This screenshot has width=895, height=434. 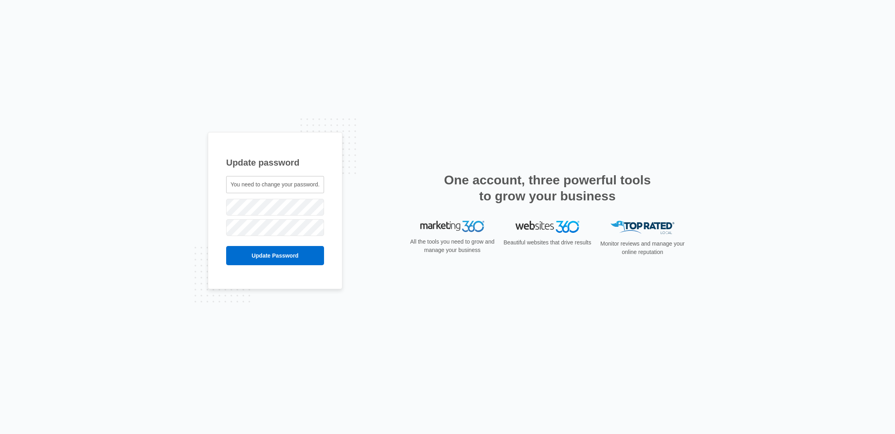 I want to click on p: All the tools you need to grow and manage your business, so click(x=452, y=246).